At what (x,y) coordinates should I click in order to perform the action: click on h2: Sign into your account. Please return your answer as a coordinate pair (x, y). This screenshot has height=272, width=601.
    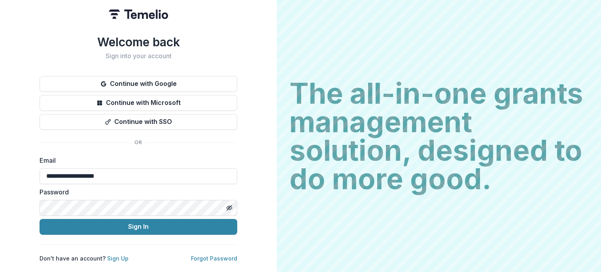
    Looking at the image, I should click on (138, 56).